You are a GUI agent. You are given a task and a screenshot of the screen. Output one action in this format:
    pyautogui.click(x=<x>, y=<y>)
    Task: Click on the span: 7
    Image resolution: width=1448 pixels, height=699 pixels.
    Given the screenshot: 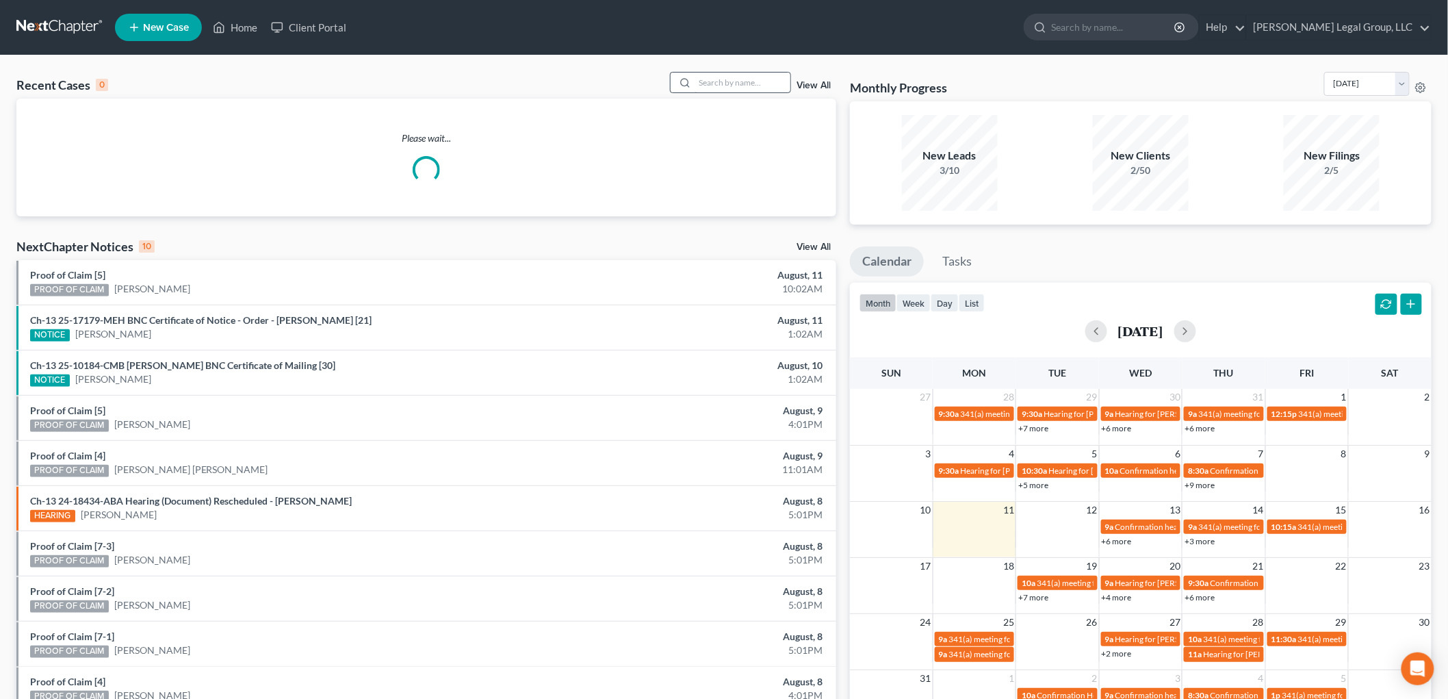 What is the action you would take?
    pyautogui.click(x=1261, y=454)
    